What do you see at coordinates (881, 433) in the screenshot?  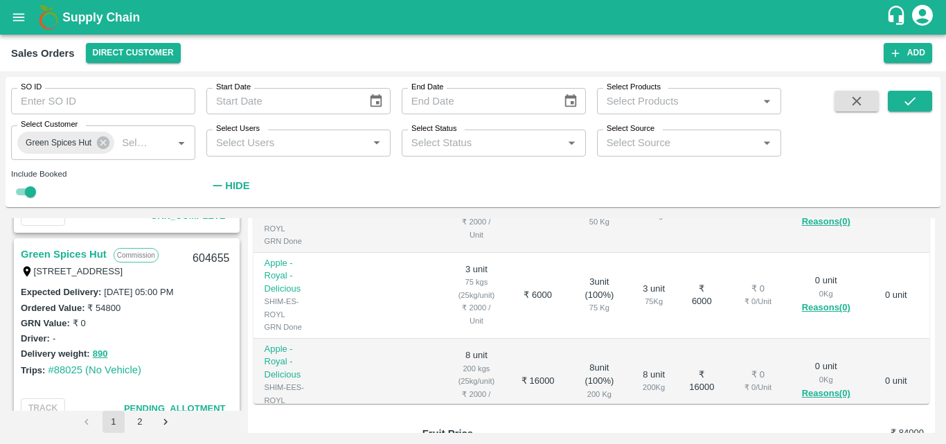 I see `h6: ₹ 84000` at bounding box center [881, 433].